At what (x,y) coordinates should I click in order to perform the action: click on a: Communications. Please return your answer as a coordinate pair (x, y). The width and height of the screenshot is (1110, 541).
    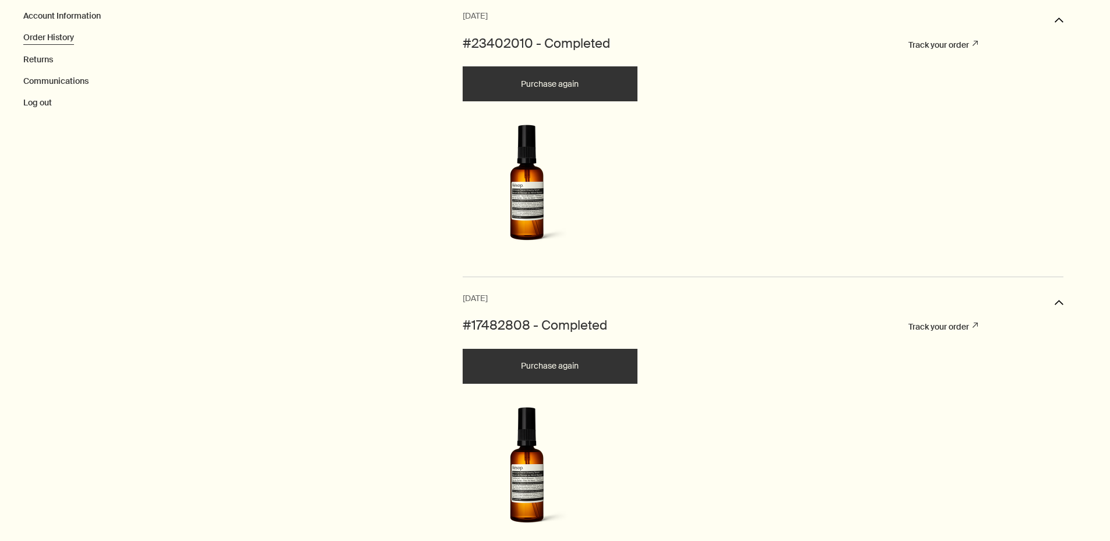
    Looking at the image, I should click on (56, 81).